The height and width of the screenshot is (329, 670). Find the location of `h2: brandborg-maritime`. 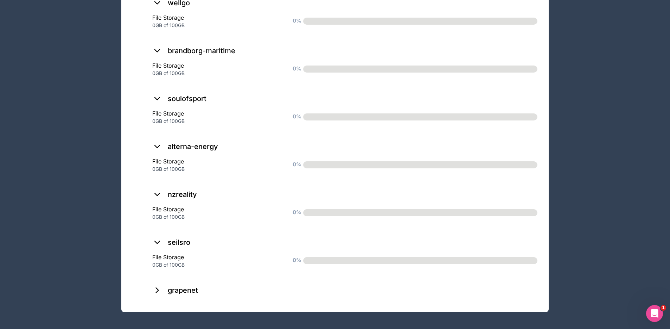

h2: brandborg-maritime is located at coordinates (202, 51).